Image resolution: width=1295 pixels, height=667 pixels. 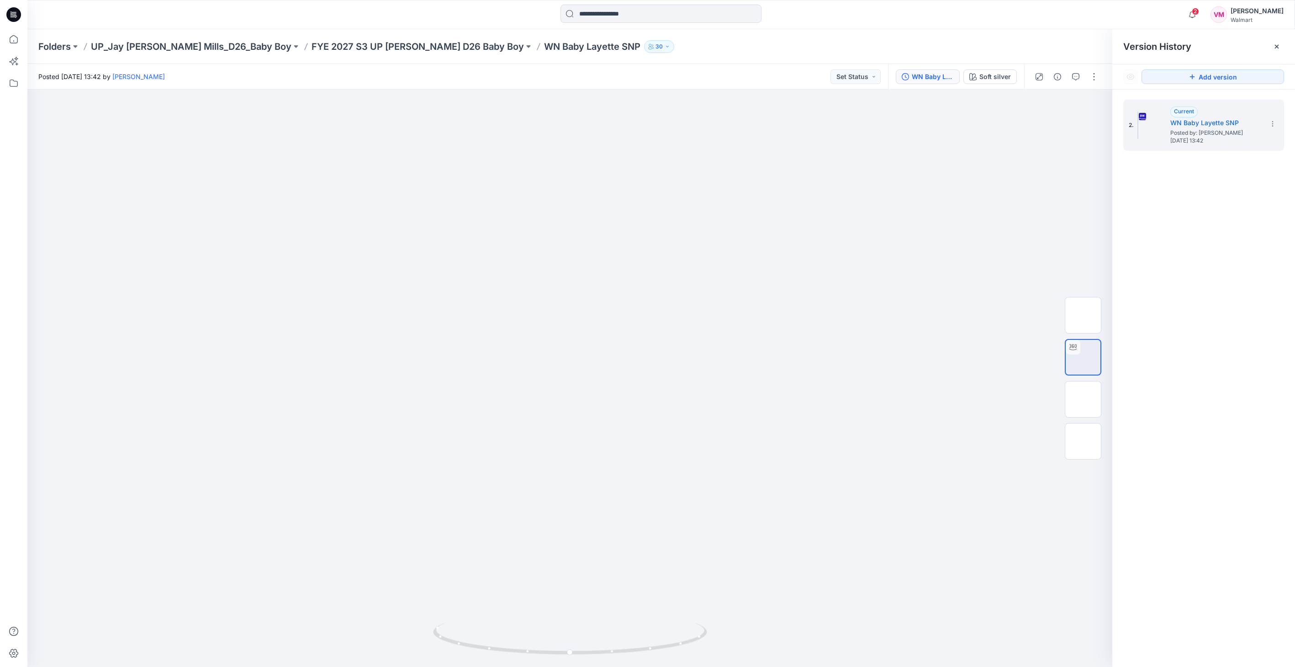 What do you see at coordinates (928, 77) in the screenshot?
I see `button: WN Baby Layette SNP` at bounding box center [928, 77].